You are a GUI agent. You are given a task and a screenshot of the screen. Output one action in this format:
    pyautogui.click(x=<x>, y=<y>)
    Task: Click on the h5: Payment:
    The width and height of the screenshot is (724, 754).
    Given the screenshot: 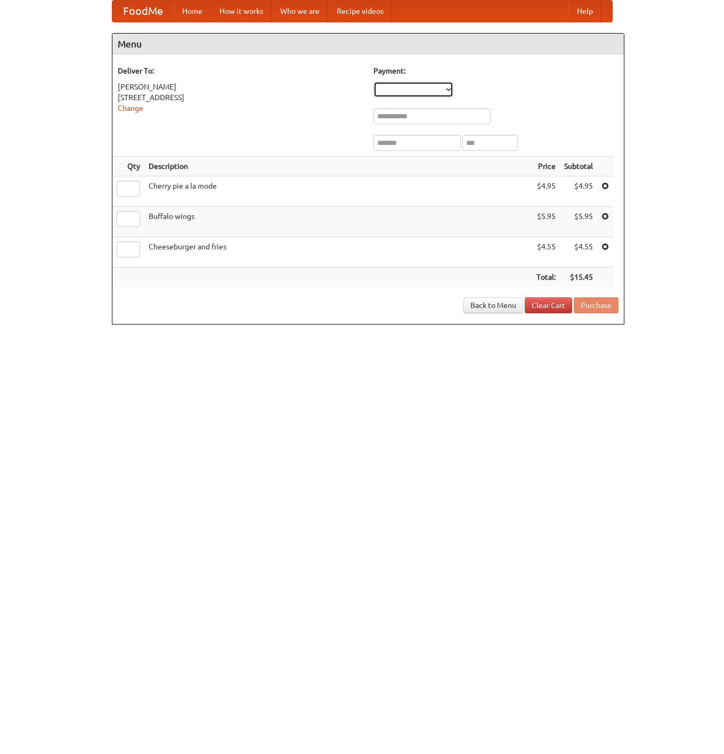 What is the action you would take?
    pyautogui.click(x=496, y=71)
    